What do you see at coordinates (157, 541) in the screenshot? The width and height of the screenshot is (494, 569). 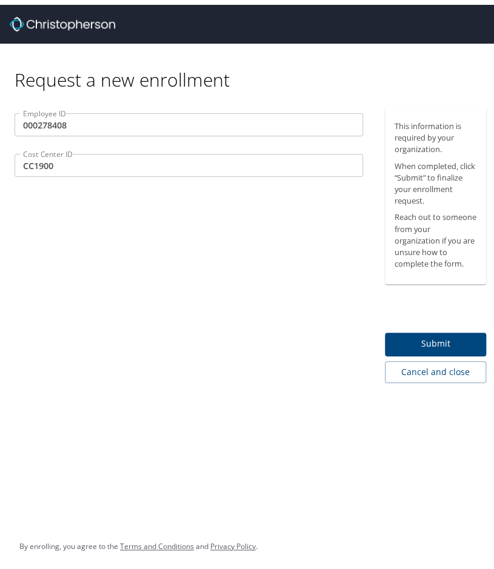 I see `a: Terms and Conditions` at bounding box center [157, 541].